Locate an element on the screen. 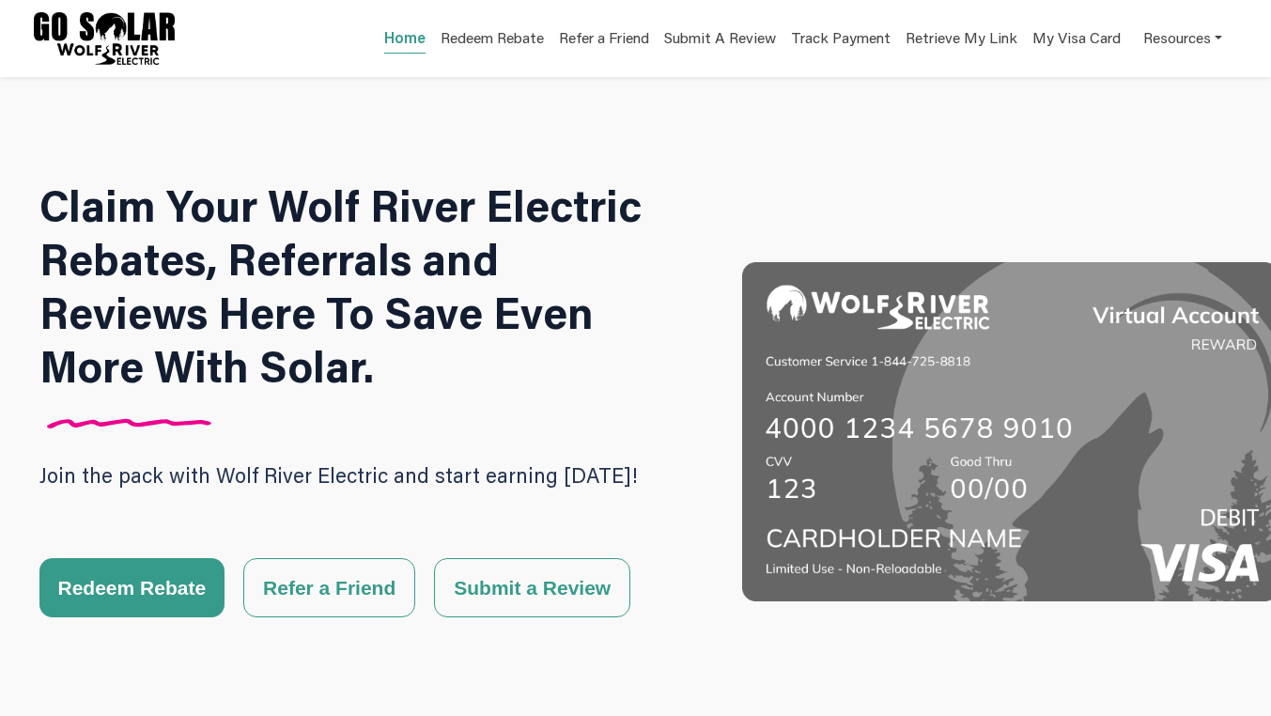 The image size is (1271, 716). a: Refer a Friend is located at coordinates (604, 40).